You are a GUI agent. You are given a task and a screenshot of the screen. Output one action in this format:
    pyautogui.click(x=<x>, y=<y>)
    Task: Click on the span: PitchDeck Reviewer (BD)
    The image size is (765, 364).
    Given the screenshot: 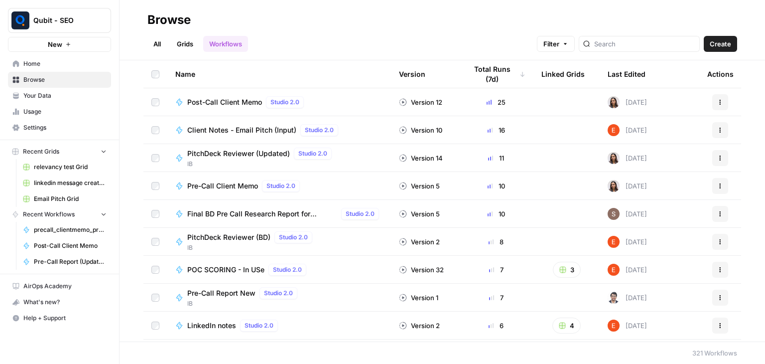 What is the action you would take?
    pyautogui.click(x=229, y=237)
    